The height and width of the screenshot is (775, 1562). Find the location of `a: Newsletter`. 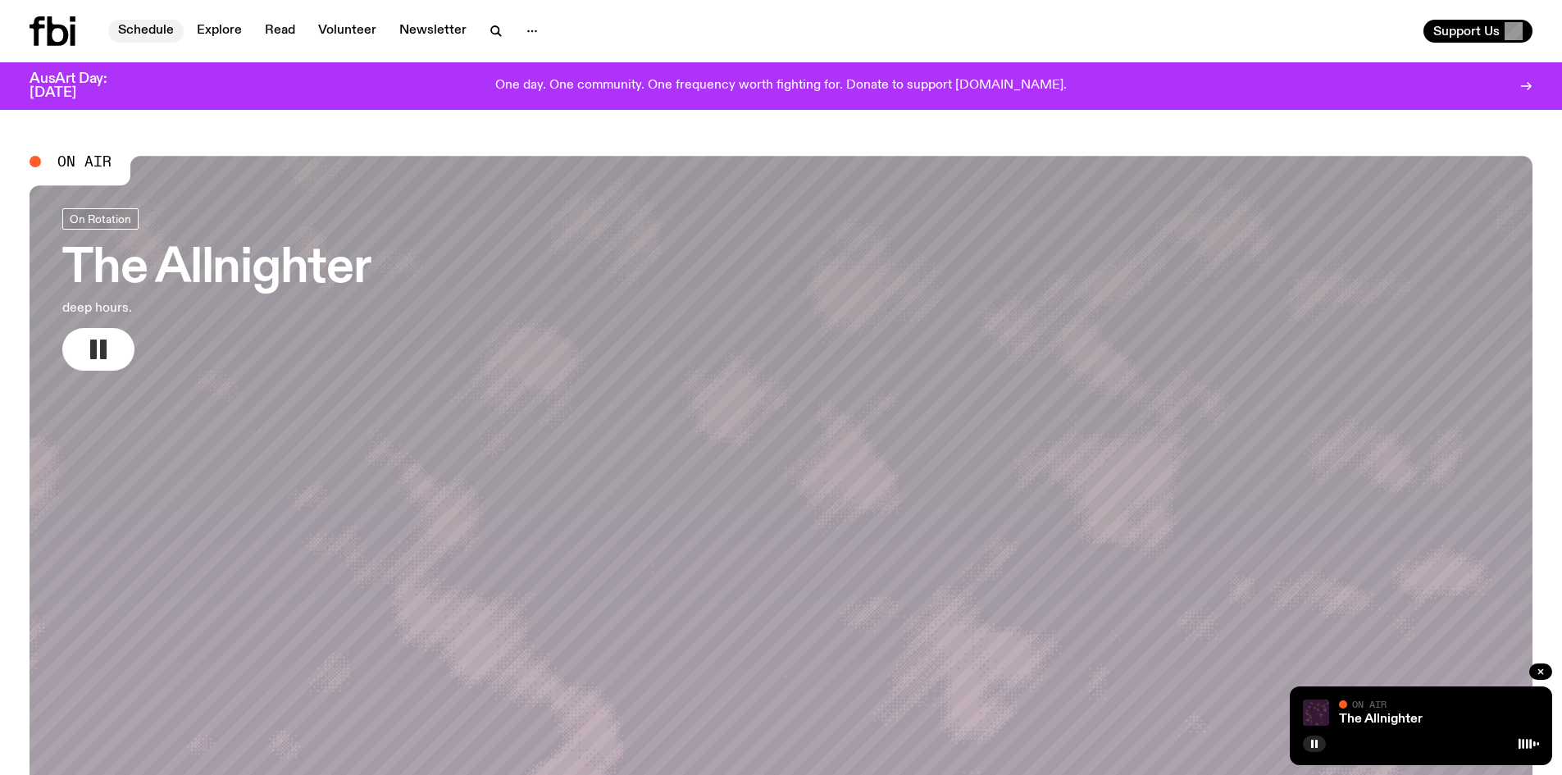

a: Newsletter is located at coordinates (433, 31).